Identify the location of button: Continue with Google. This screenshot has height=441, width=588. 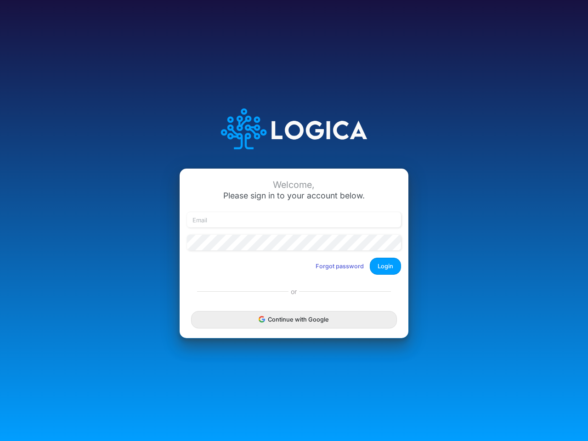
(294, 319).